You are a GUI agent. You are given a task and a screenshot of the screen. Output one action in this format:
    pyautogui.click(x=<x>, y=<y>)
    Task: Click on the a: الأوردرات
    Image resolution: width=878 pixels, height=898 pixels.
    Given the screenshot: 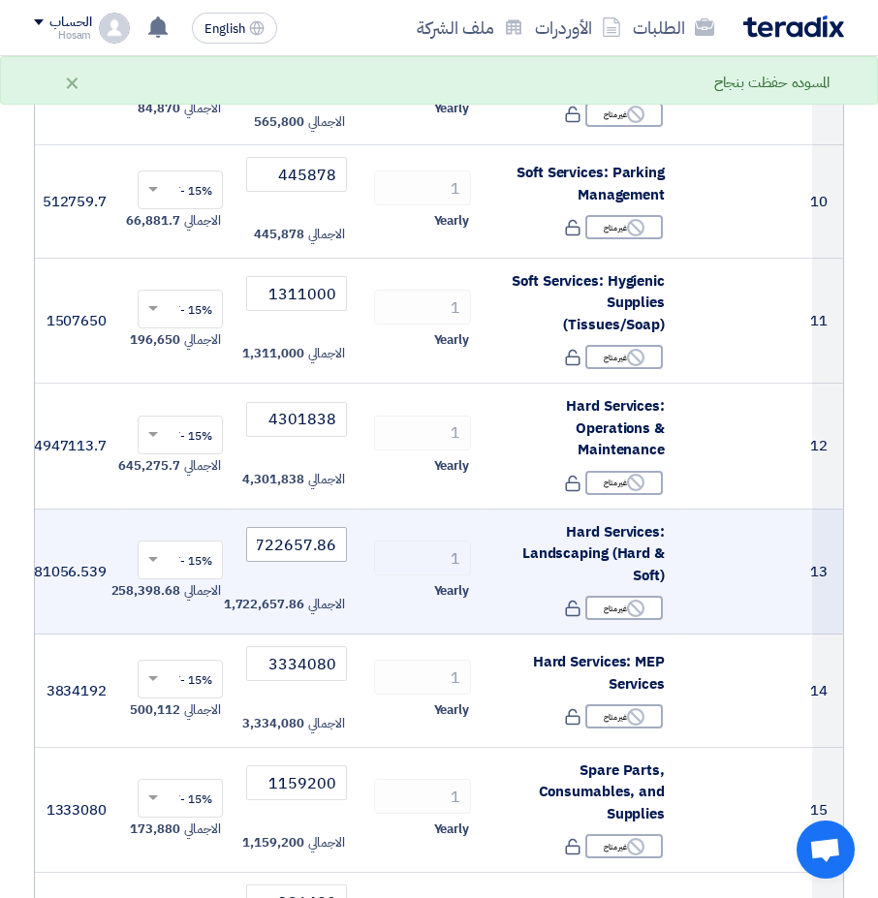 What is the action you would take?
    pyautogui.click(x=577, y=27)
    